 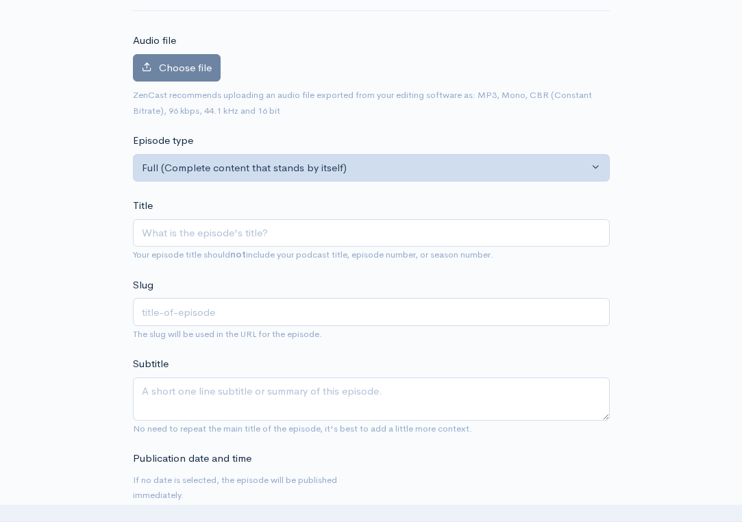 I want to click on label: Episode type, so click(x=163, y=140).